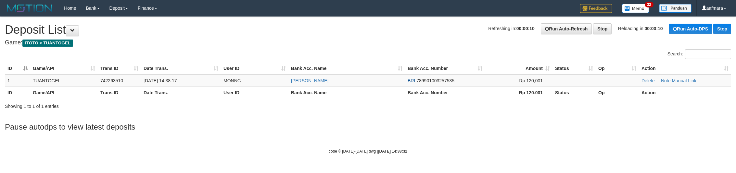  What do you see at coordinates (346, 69) in the screenshot?
I see `th: Bank Acc. Name: activate to sort column ascending` at bounding box center [346, 69].